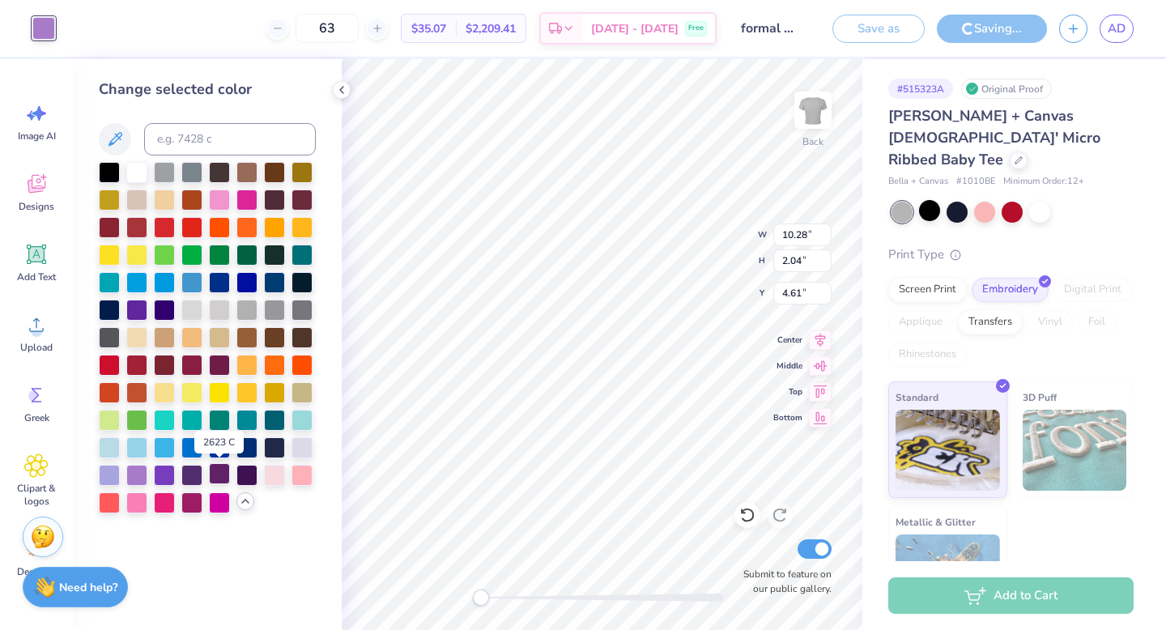 Image resolution: width=1166 pixels, height=630 pixels. I want to click on img: 3D Puff, so click(1074, 450).